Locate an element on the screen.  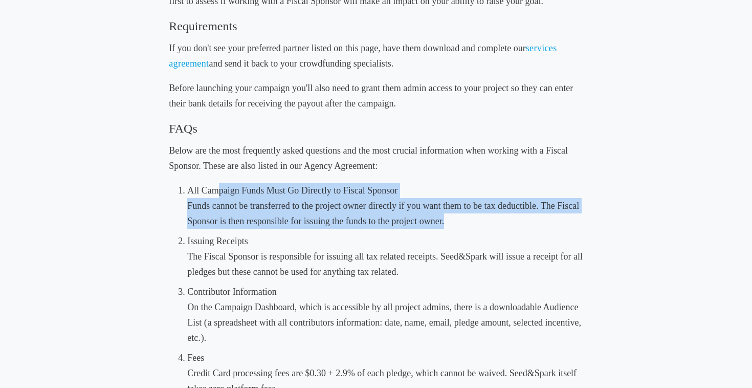
li: Funds cannot be transferred to the project owner directly if you want them to be tax deductible. ... is located at coordinates (385, 206).